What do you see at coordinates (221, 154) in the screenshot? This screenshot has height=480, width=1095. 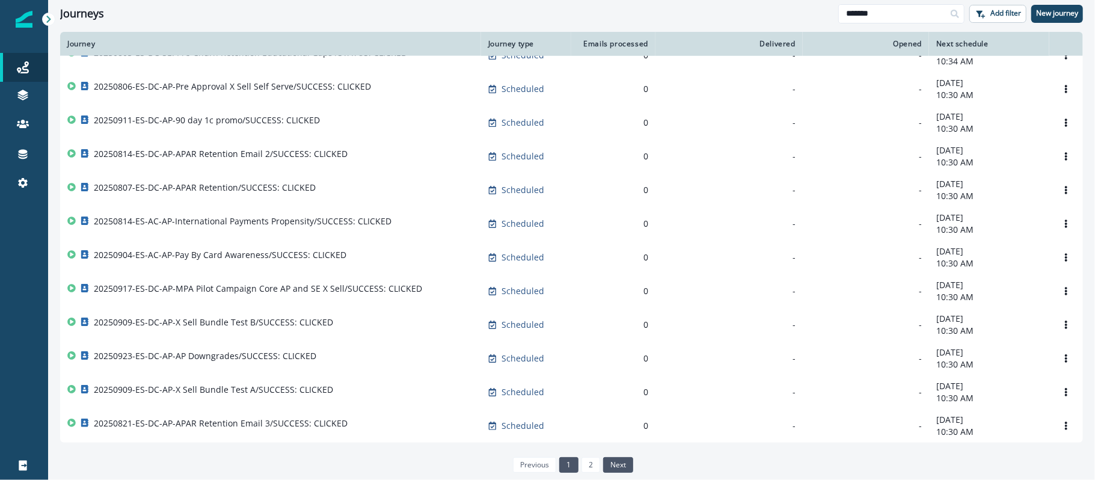 I see `p: 20250814-ES-DC-AP-APAR Retention Email 2/SUCCESS: CLICKED` at bounding box center [221, 154].